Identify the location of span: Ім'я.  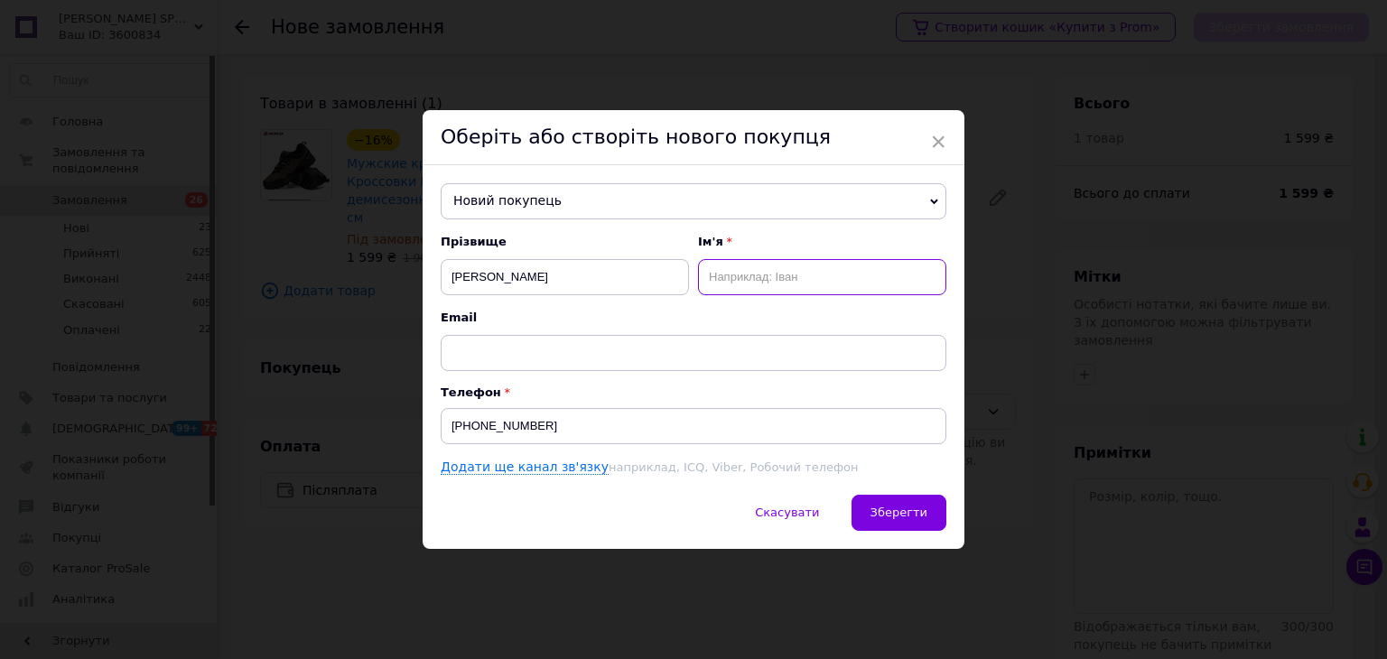
(822, 242).